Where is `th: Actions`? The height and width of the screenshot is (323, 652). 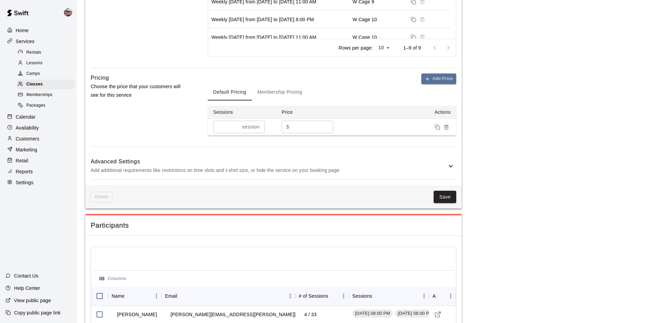
th: Actions is located at coordinates (400, 112).